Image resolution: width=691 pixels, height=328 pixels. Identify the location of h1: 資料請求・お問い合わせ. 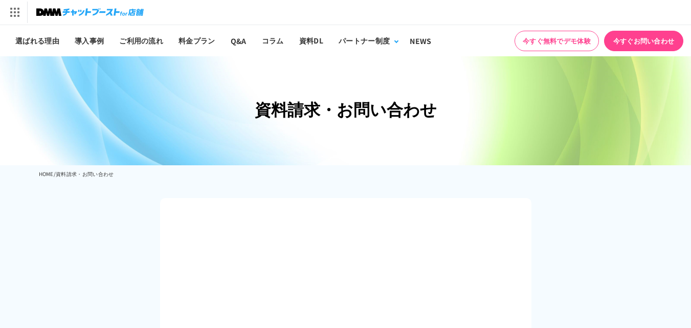
(346, 109).